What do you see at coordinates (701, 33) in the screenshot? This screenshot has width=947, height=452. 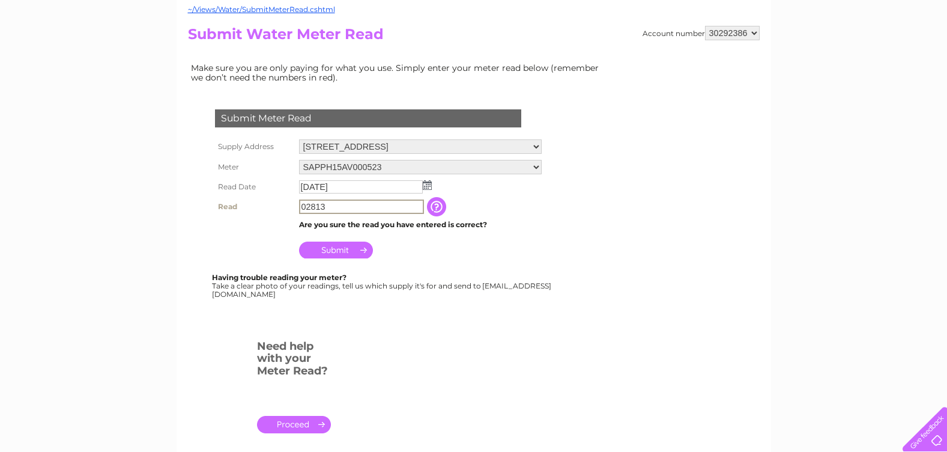 I see `div: Account number` at bounding box center [701, 33].